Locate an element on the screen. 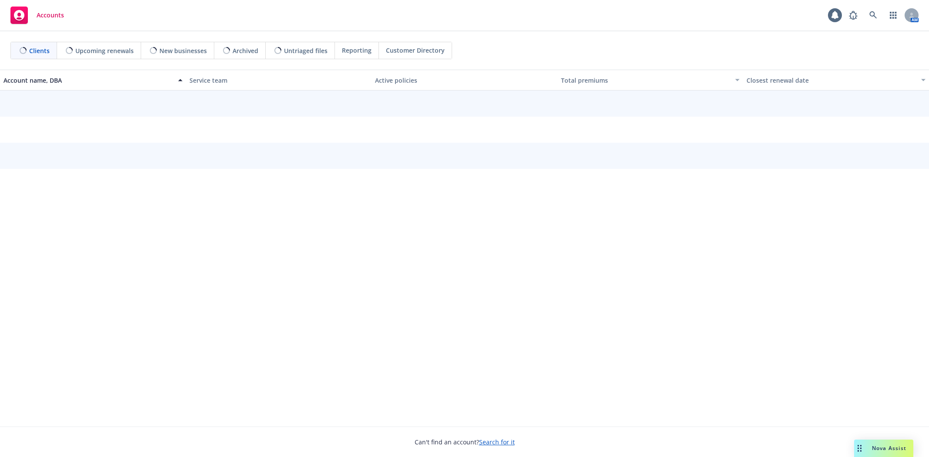 This screenshot has width=929, height=457. button: Closest renewal date is located at coordinates (836, 80).